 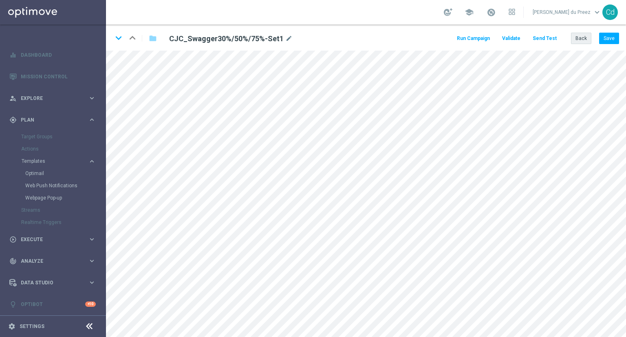 I want to click on div: track_changes Analyze keyboard_arrow_right, so click(x=53, y=261).